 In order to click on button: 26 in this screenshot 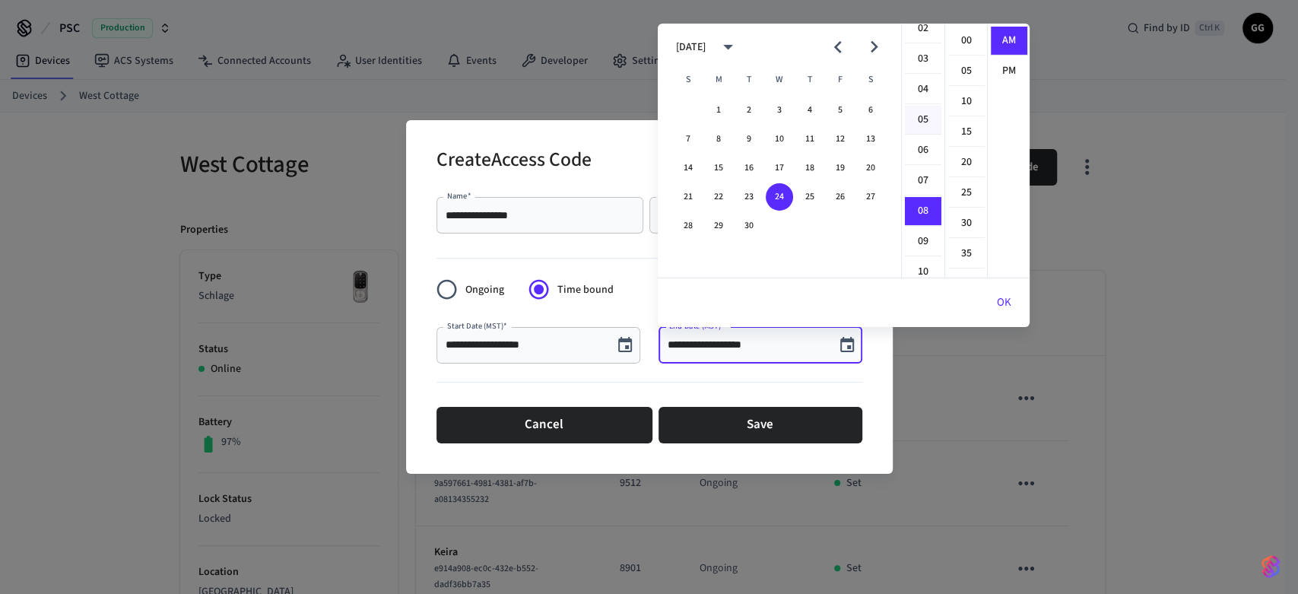, I will do `click(840, 197)`.